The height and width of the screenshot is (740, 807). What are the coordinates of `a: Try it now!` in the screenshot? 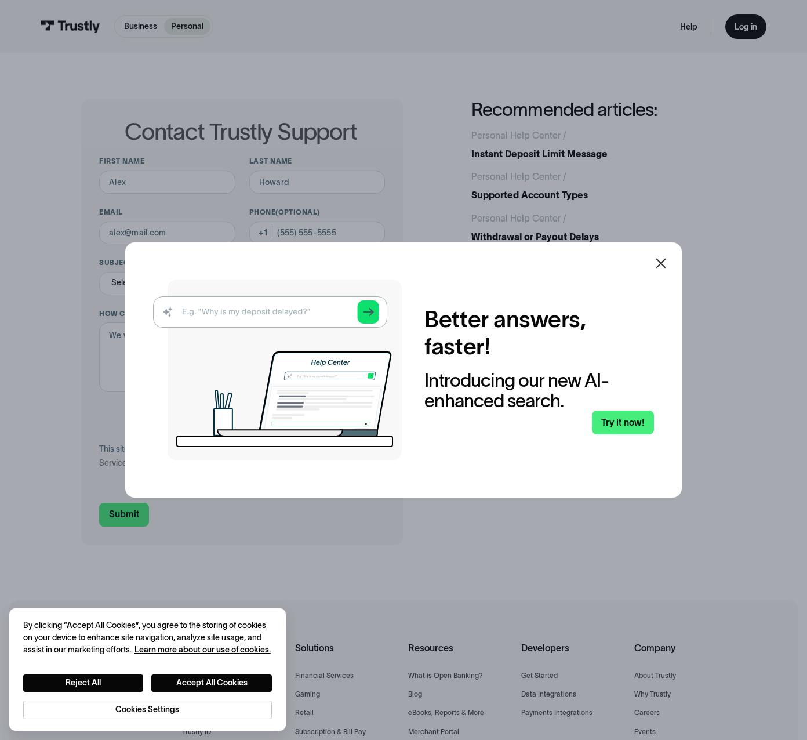 It's located at (623, 423).